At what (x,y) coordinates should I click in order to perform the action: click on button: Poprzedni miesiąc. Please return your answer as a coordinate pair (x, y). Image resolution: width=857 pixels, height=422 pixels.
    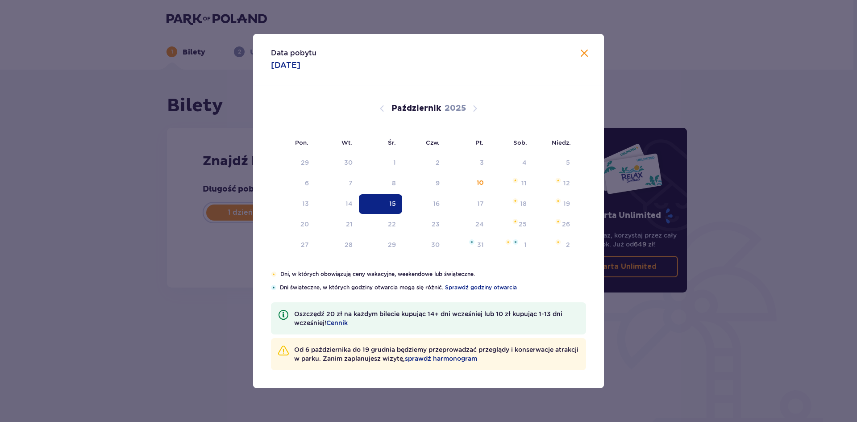
    Looking at the image, I should click on (382, 108).